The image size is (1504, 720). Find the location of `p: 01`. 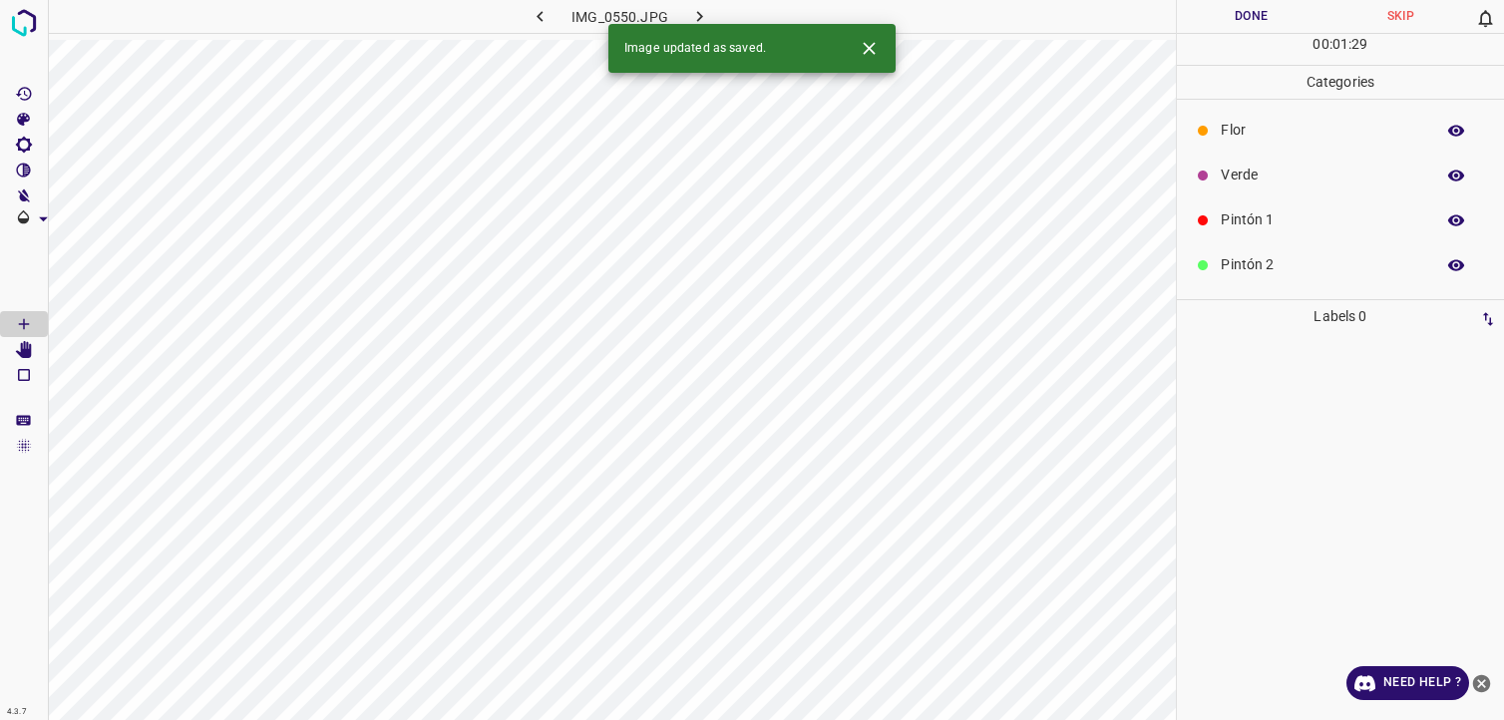

p: 01 is located at coordinates (1341, 44).